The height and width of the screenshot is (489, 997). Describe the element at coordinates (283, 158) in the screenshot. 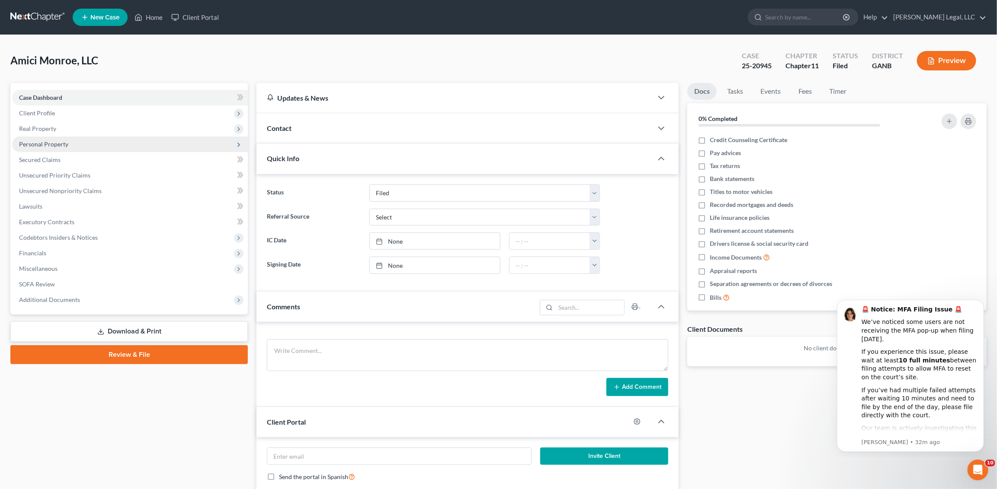

I see `span: Quick Info` at that location.